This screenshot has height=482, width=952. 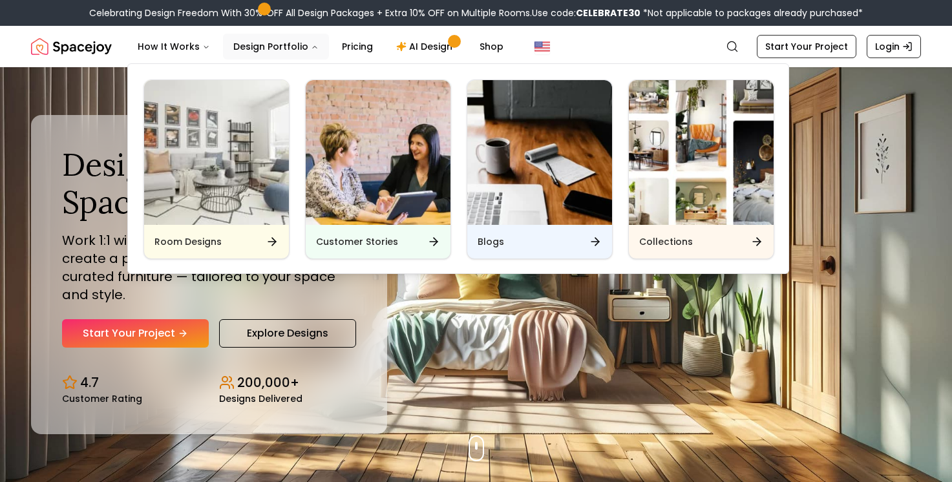 What do you see at coordinates (321, 47) in the screenshot?
I see `nav: Main` at bounding box center [321, 47].